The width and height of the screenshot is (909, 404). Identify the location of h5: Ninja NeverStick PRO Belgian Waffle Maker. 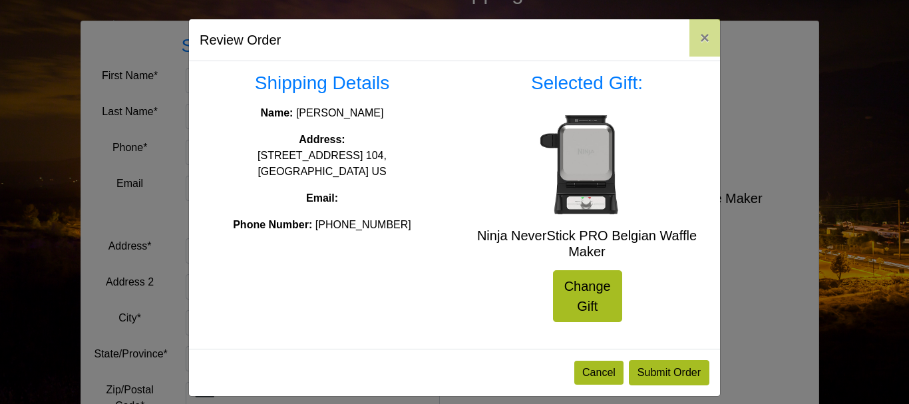
(587, 243).